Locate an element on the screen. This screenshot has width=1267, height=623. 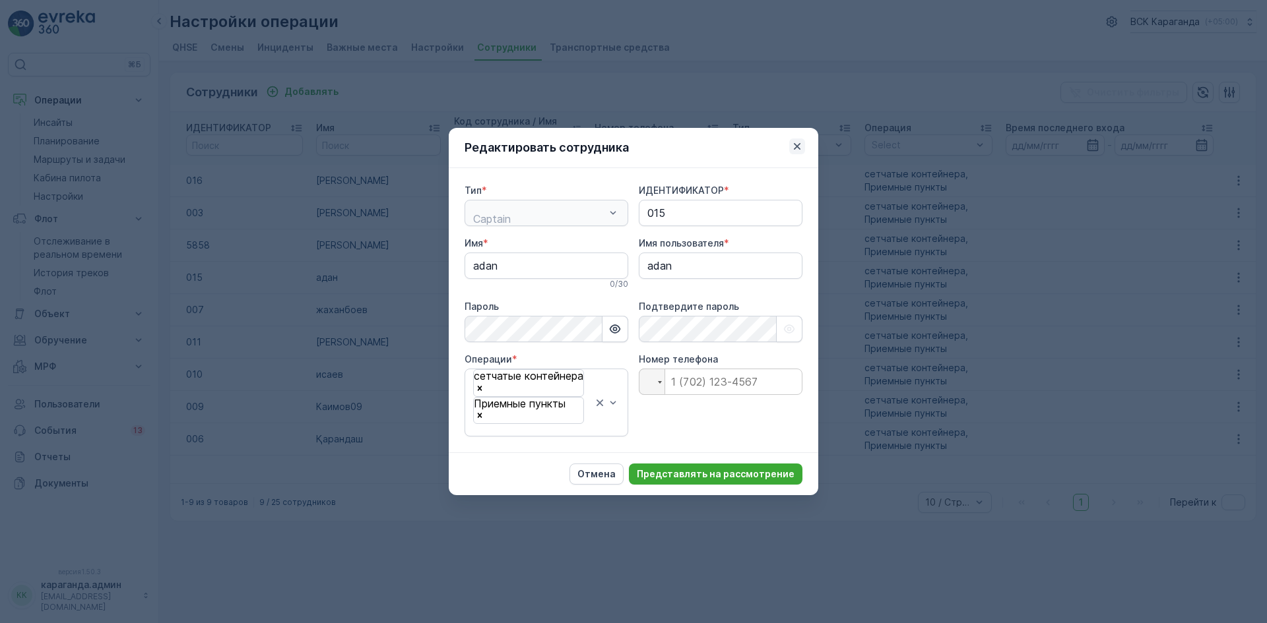
div: Приемные пункты is located at coordinates (528, 404).